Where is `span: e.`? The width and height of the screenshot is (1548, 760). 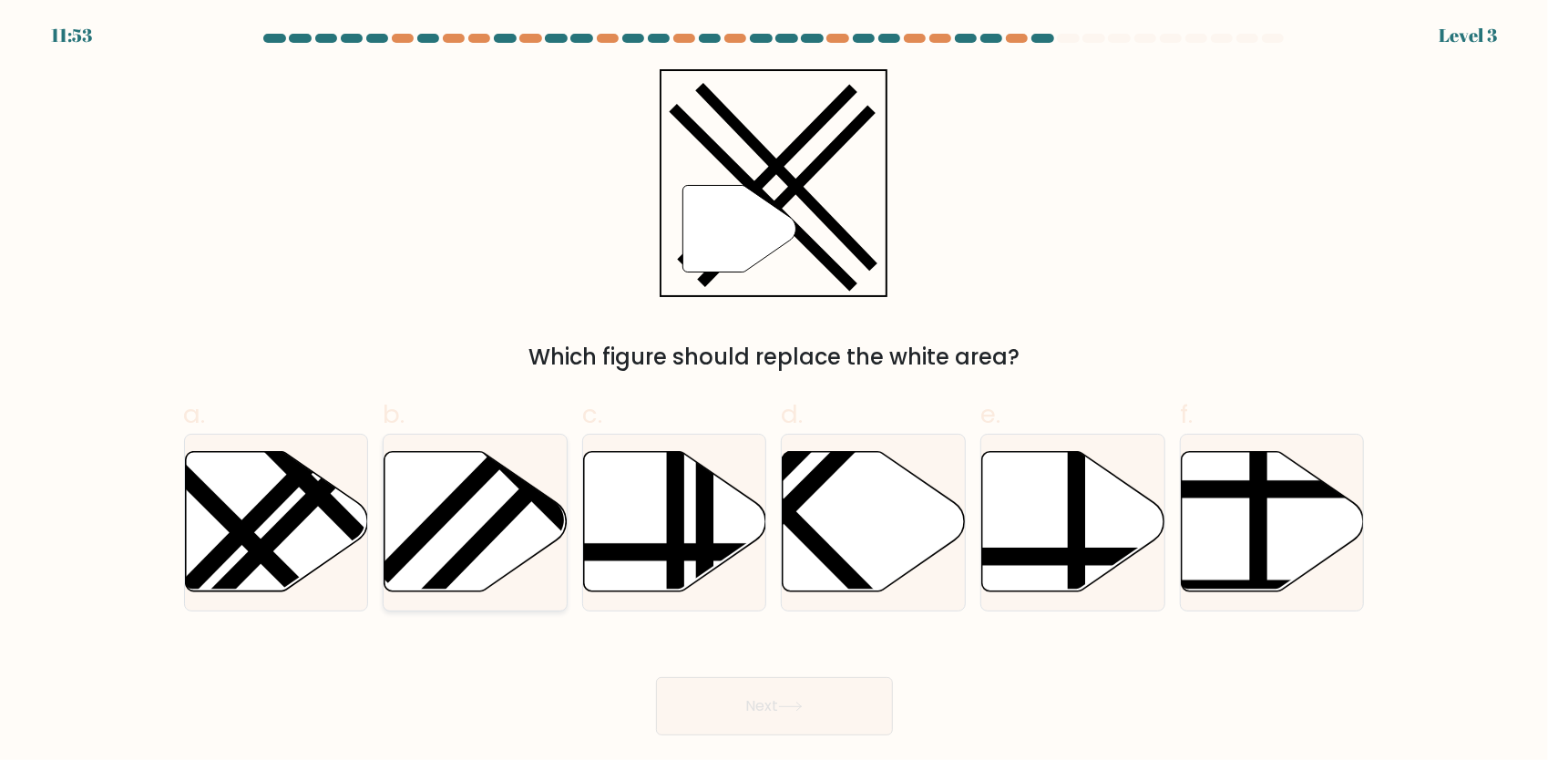 span: e. is located at coordinates (991, 414).